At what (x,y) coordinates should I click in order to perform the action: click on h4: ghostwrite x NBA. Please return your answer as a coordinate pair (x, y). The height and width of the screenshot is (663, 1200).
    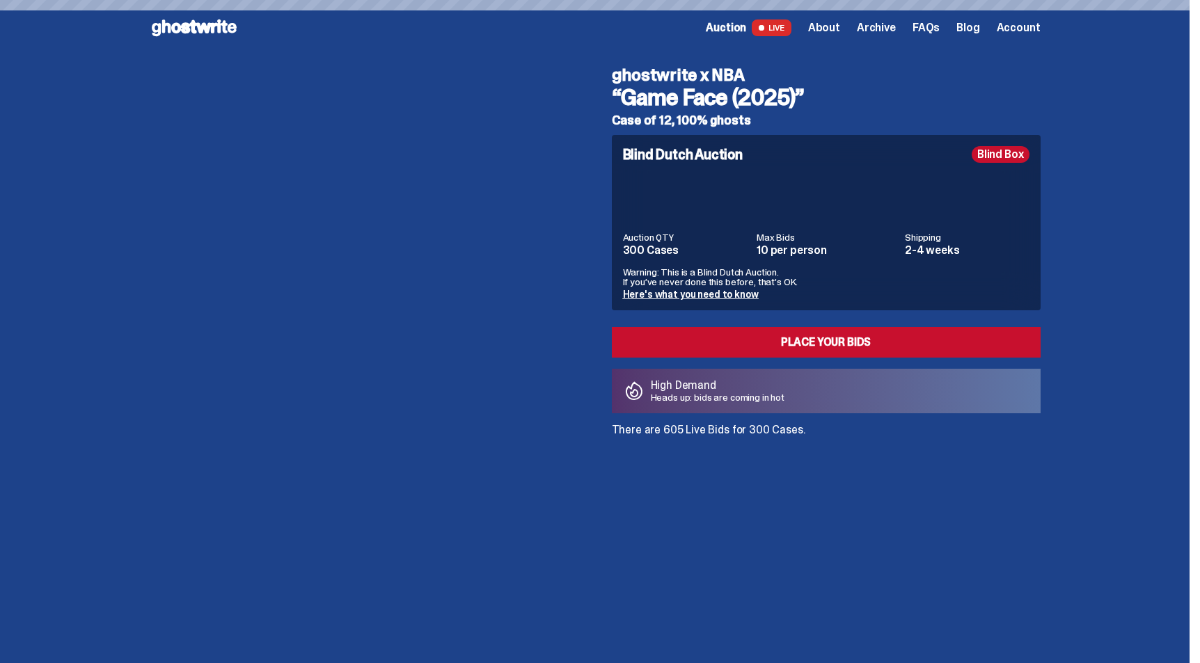
    Looking at the image, I should click on (826, 75).